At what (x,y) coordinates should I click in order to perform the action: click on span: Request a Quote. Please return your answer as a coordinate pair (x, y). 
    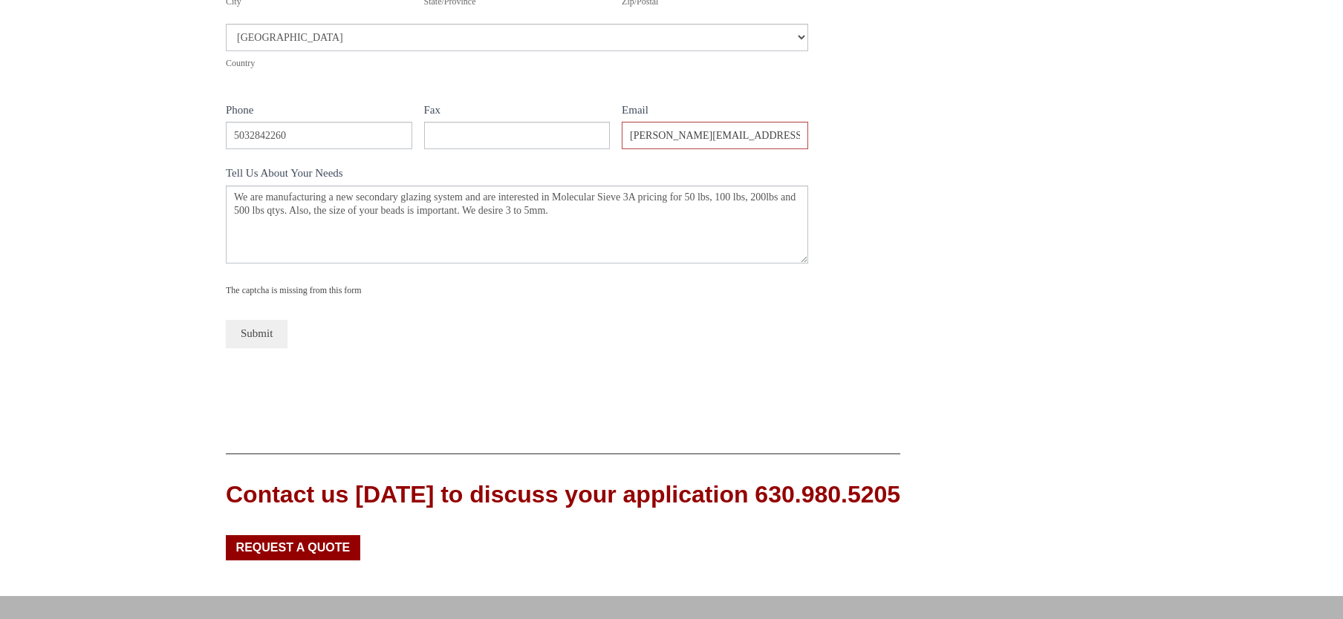
    Looking at the image, I should click on (293, 548).